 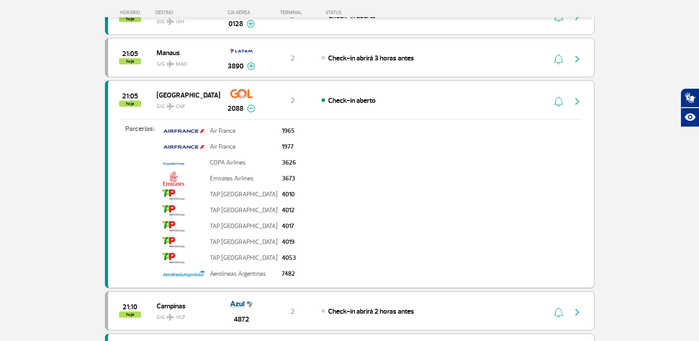 What do you see at coordinates (251, 109) in the screenshot?
I see `img: menos-info-painel-voo.svg` at bounding box center [251, 109].